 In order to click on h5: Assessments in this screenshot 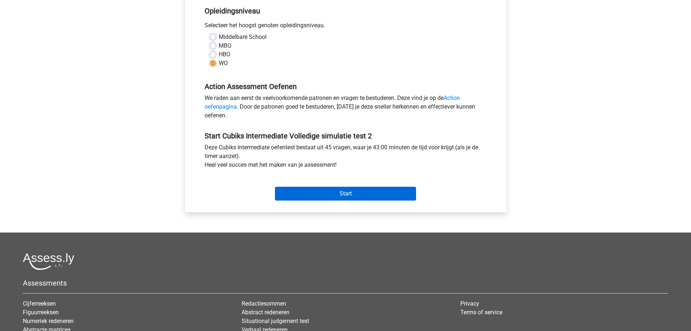, I will do `click(345, 283)`.